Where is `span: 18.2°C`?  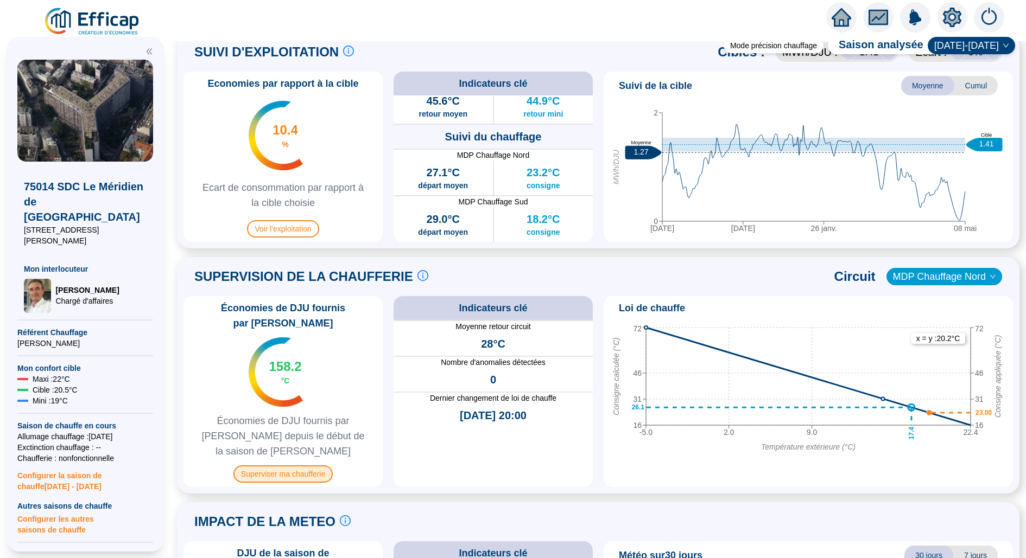 span: 18.2°C is located at coordinates (543, 219).